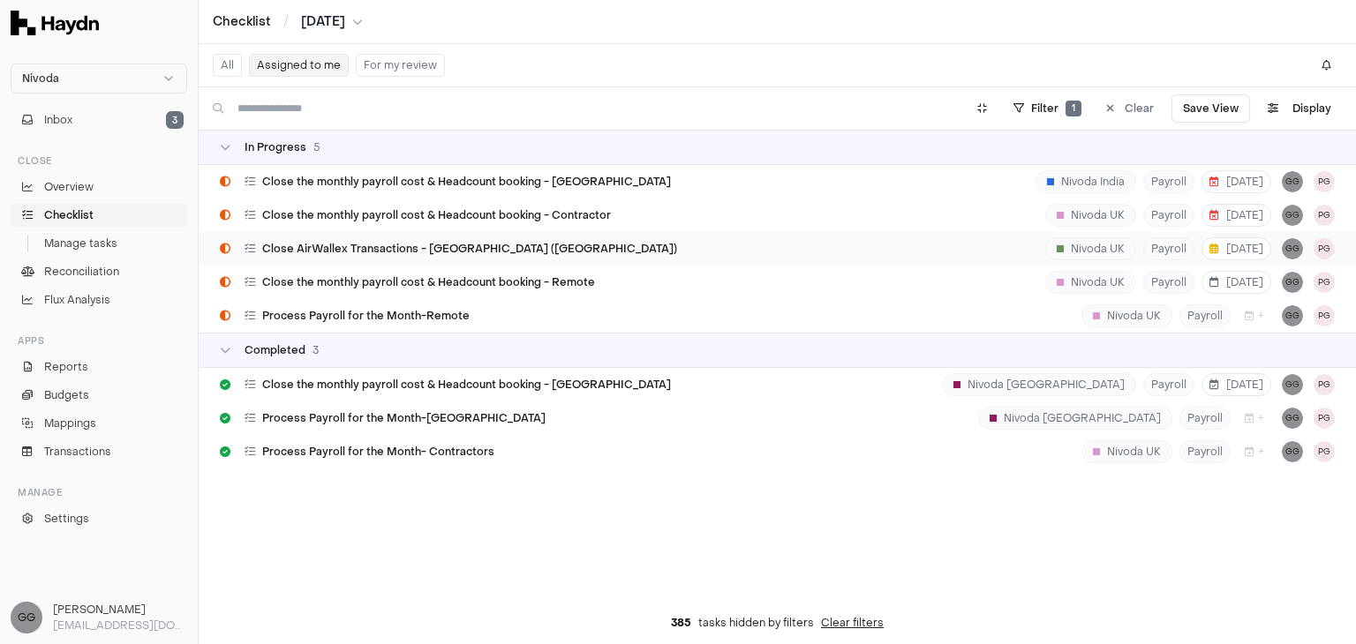  Describe the element at coordinates (400, 65) in the screenshot. I see `button: For my review` at that location.